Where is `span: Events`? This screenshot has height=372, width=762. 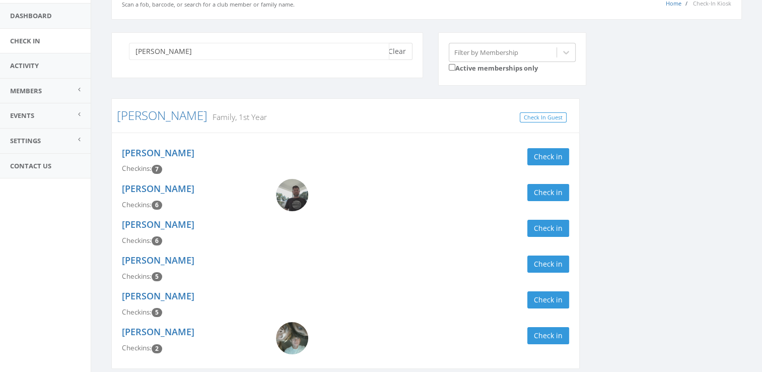
span: Events is located at coordinates (22, 115).